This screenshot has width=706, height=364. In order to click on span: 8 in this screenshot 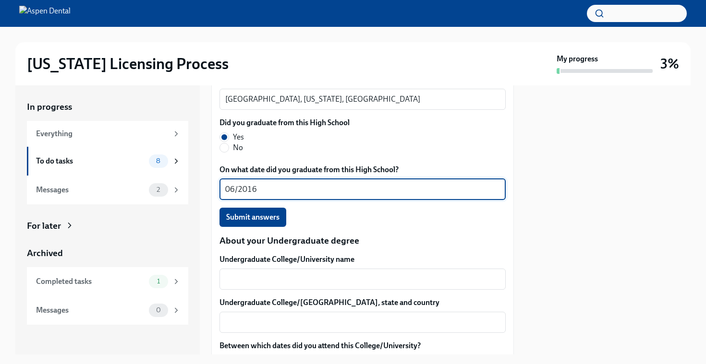, I will do `click(158, 161)`.